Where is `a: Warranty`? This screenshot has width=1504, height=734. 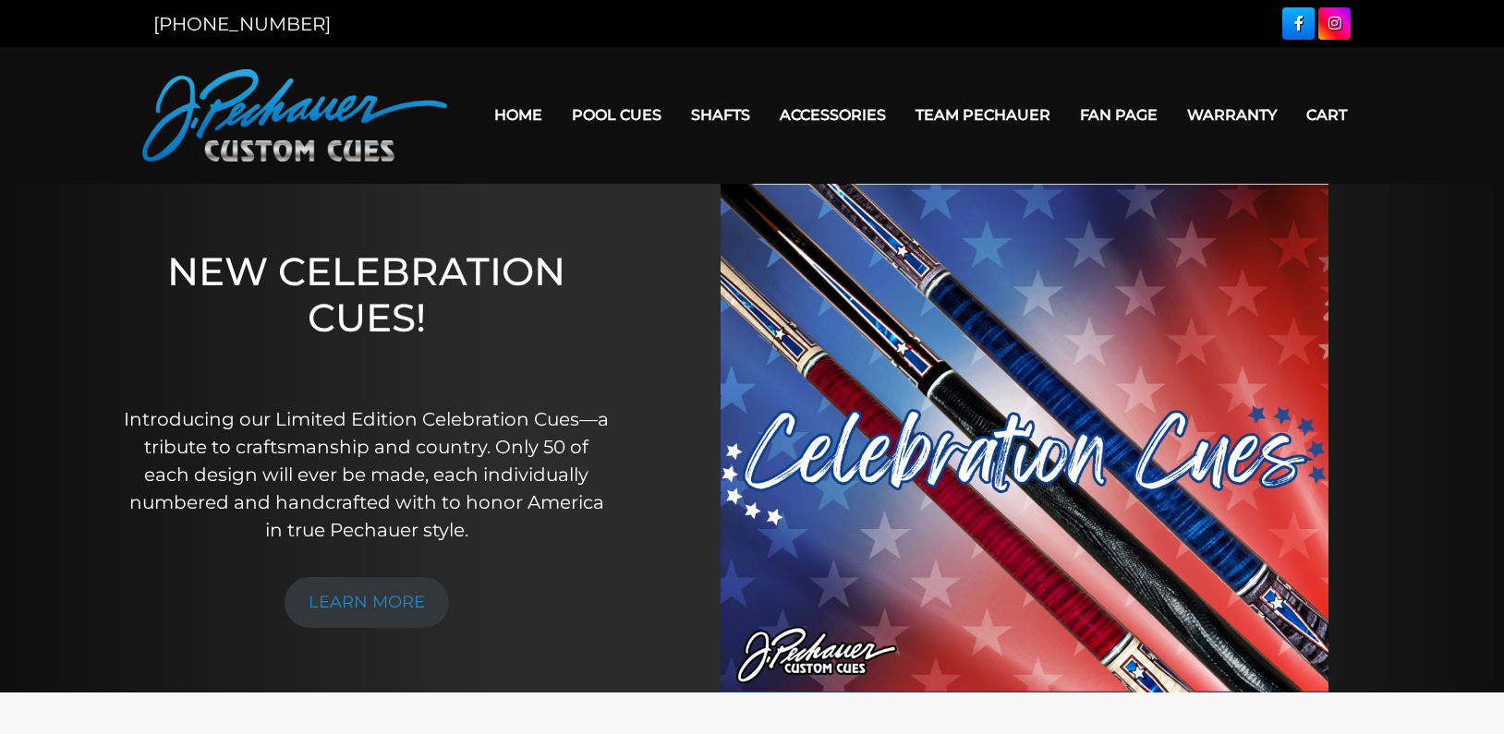 a: Warranty is located at coordinates (1231, 115).